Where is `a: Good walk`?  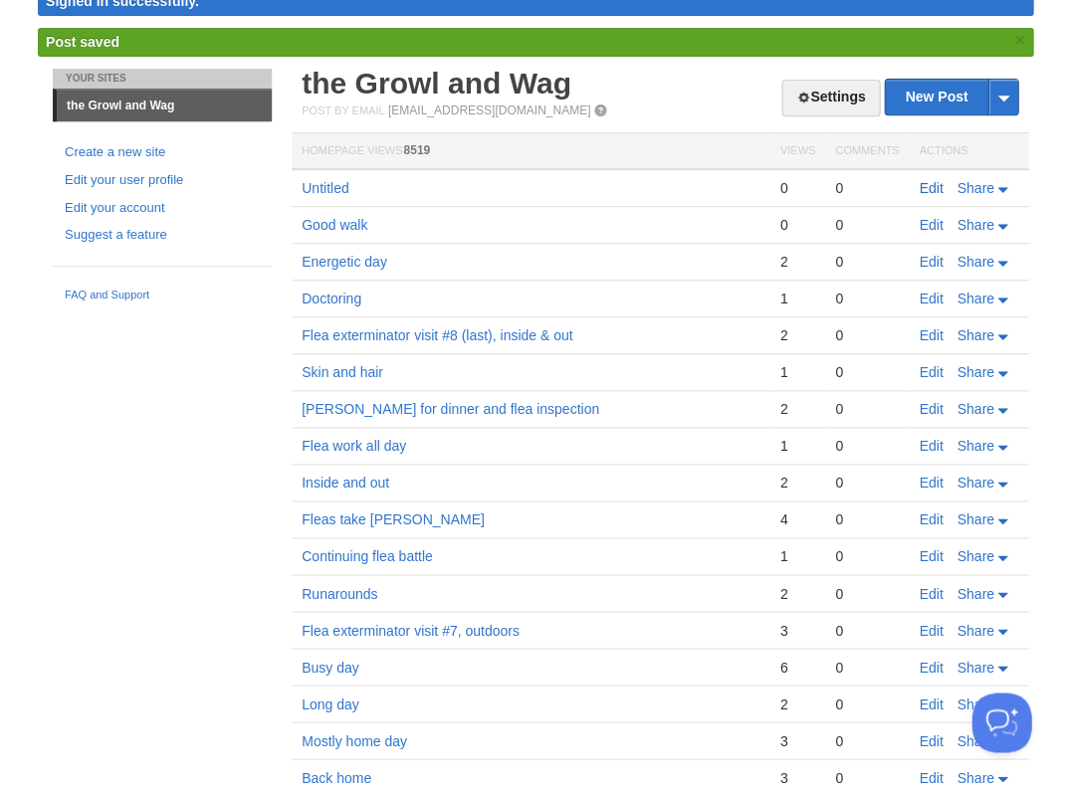 a: Good walk is located at coordinates (334, 225).